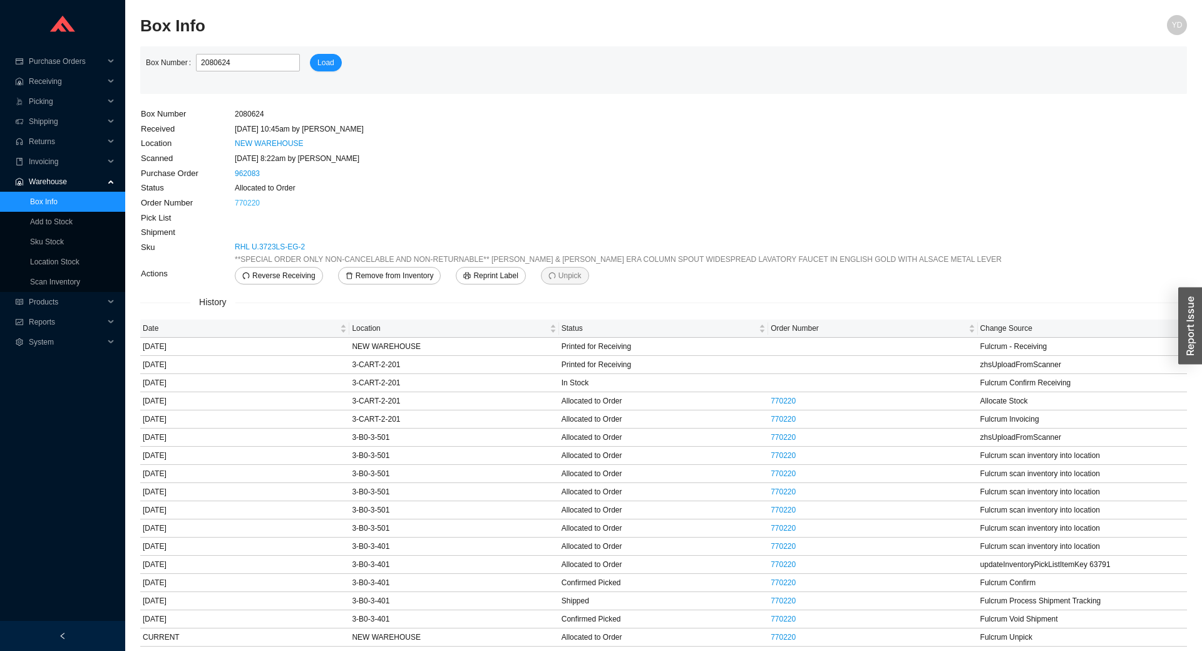  I want to click on span: Load, so click(326, 63).